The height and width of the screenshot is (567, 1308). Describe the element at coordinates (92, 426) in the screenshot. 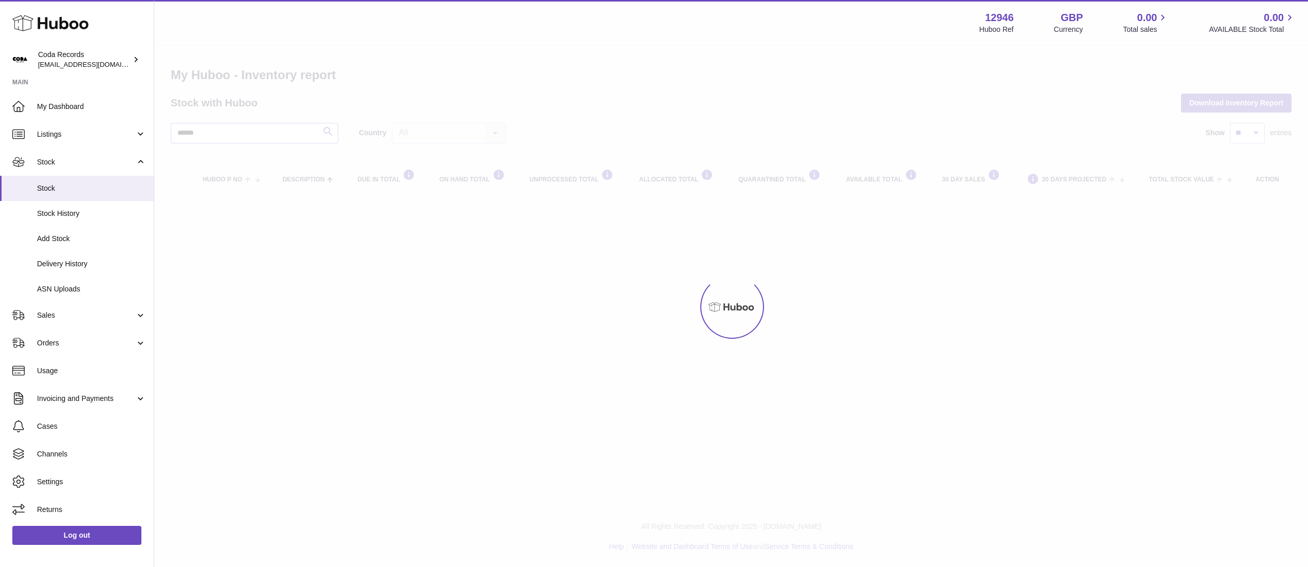

I see `span: Cases` at that location.